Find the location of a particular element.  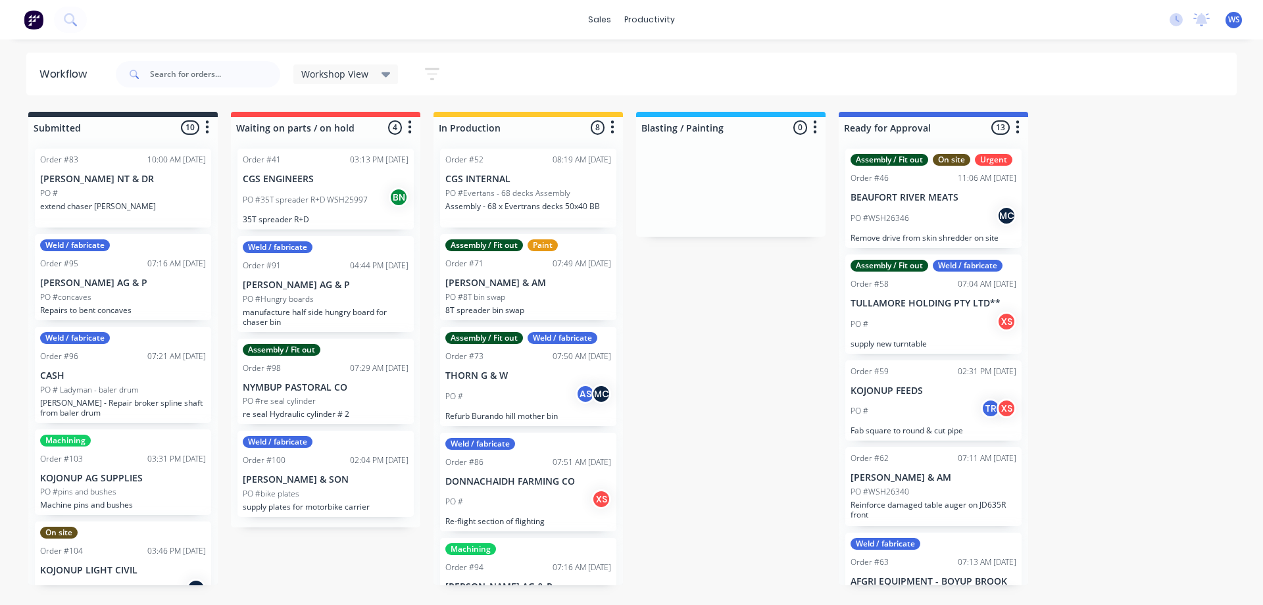

p: BEAUFORT RIVER MEATS is located at coordinates (933, 197).